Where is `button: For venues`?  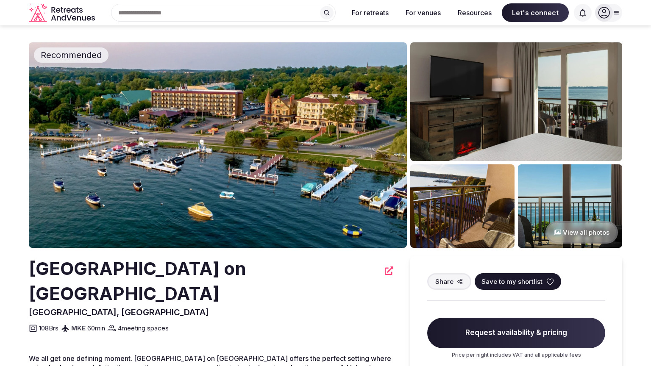 button: For venues is located at coordinates (423, 13).